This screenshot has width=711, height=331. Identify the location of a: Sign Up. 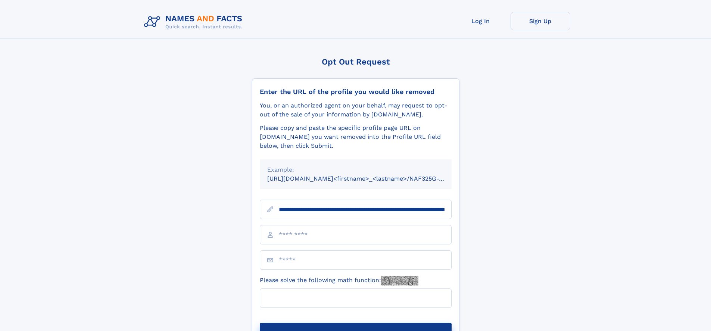
(541, 21).